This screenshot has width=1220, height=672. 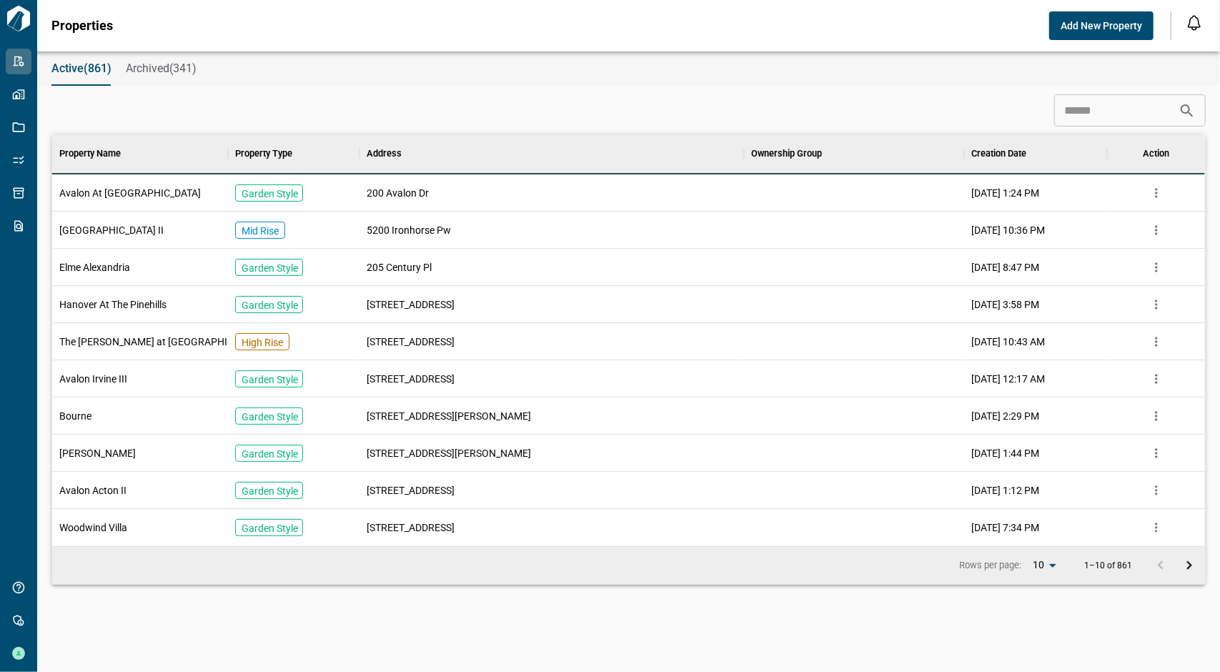 I want to click on span: Woodwind Villa, so click(x=93, y=528).